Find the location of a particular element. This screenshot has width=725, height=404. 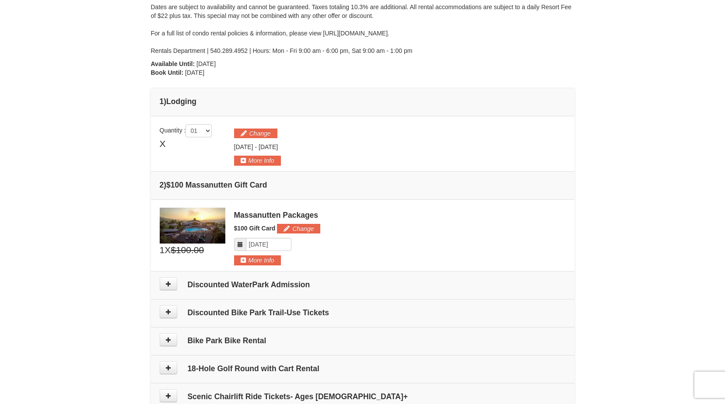

span: Quantity : is located at coordinates (186, 130).